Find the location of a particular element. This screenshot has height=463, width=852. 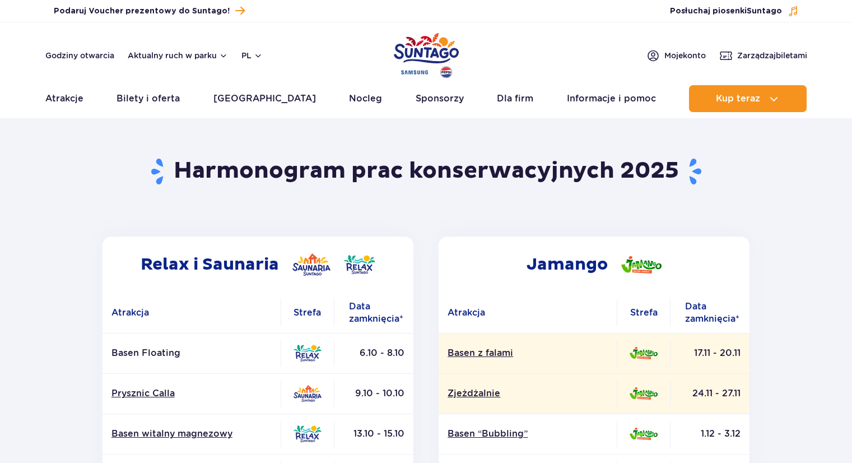

td: 13.10 - 15.10 is located at coordinates (374, 434).